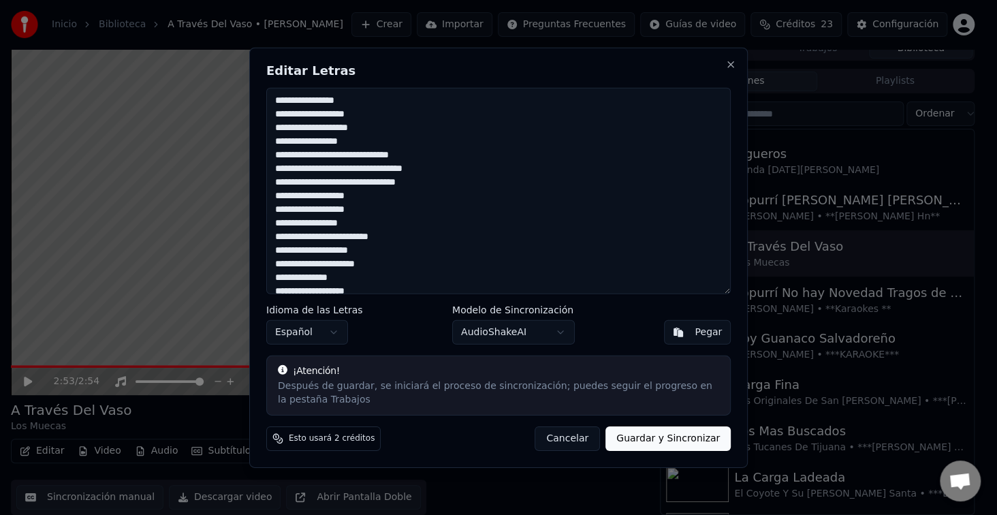 This screenshot has height=515, width=997. I want to click on button: Cancelar, so click(567, 438).